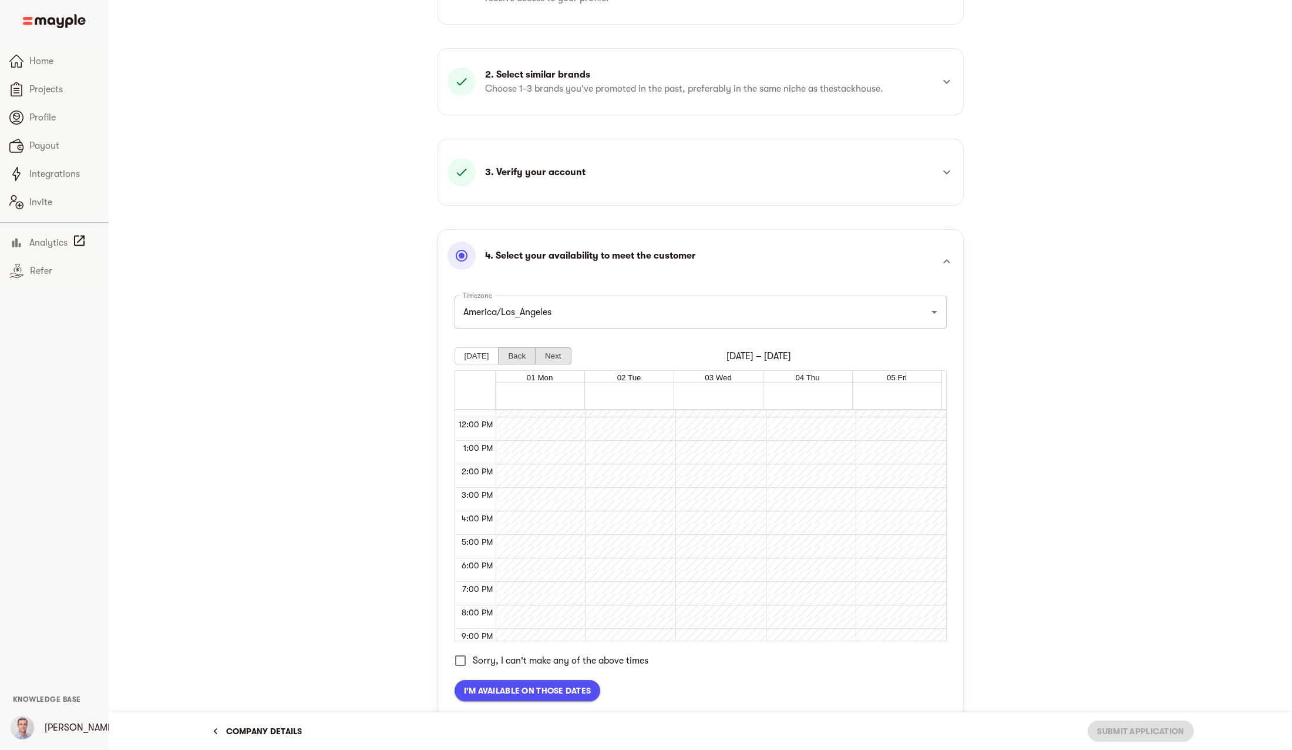 The width and height of the screenshot is (1292, 750). I want to click on span: Projects, so click(64, 89).